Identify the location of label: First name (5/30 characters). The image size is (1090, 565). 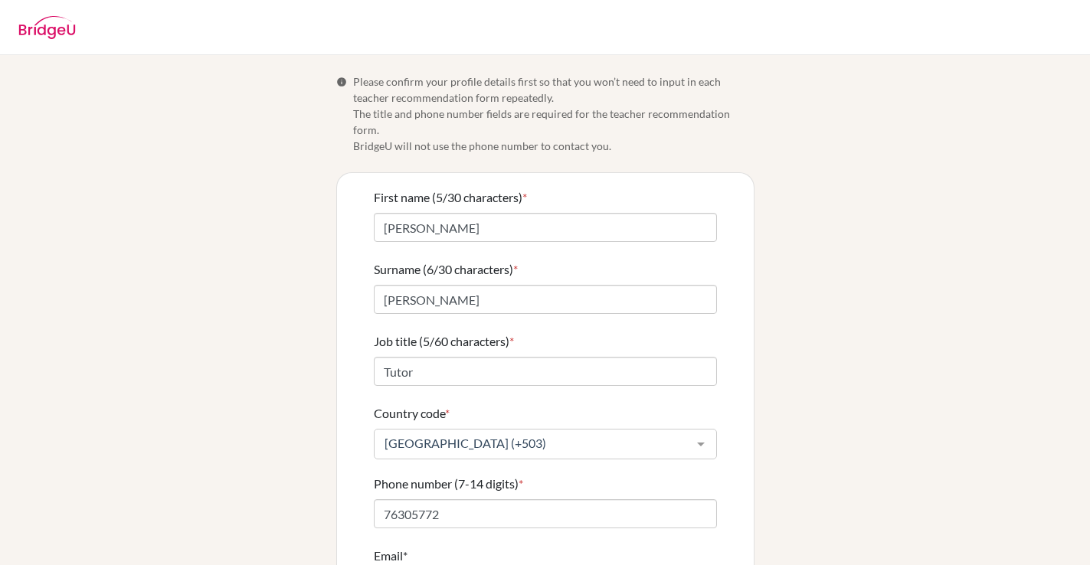
(450, 198).